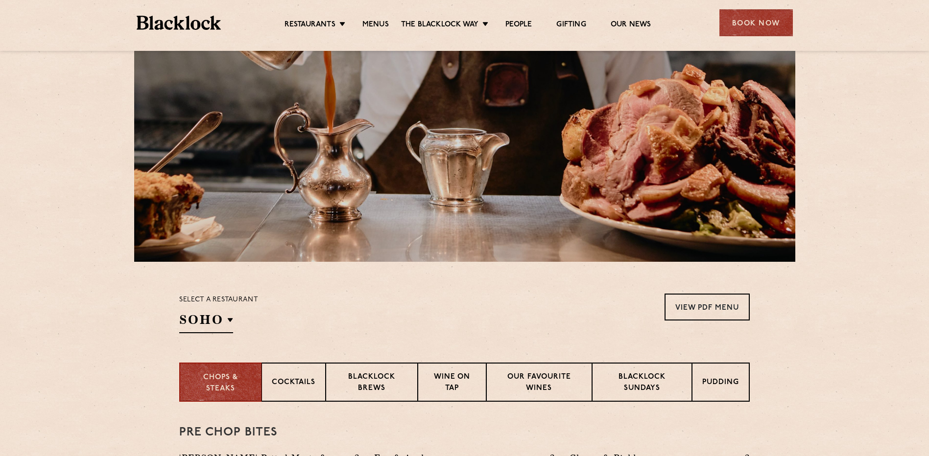 The width and height of the screenshot is (929, 456). What do you see at coordinates (630, 25) in the screenshot?
I see `a: Our News` at bounding box center [630, 25].